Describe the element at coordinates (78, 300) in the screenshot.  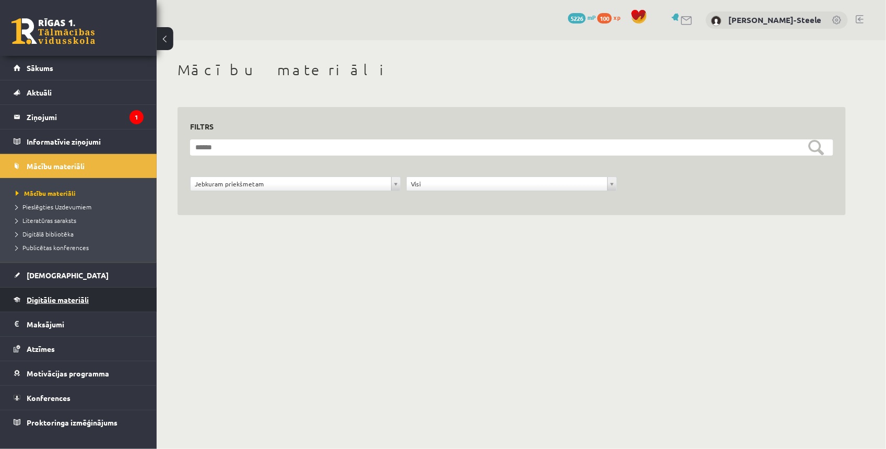
I see `a: Digitālie materiāli` at that location.